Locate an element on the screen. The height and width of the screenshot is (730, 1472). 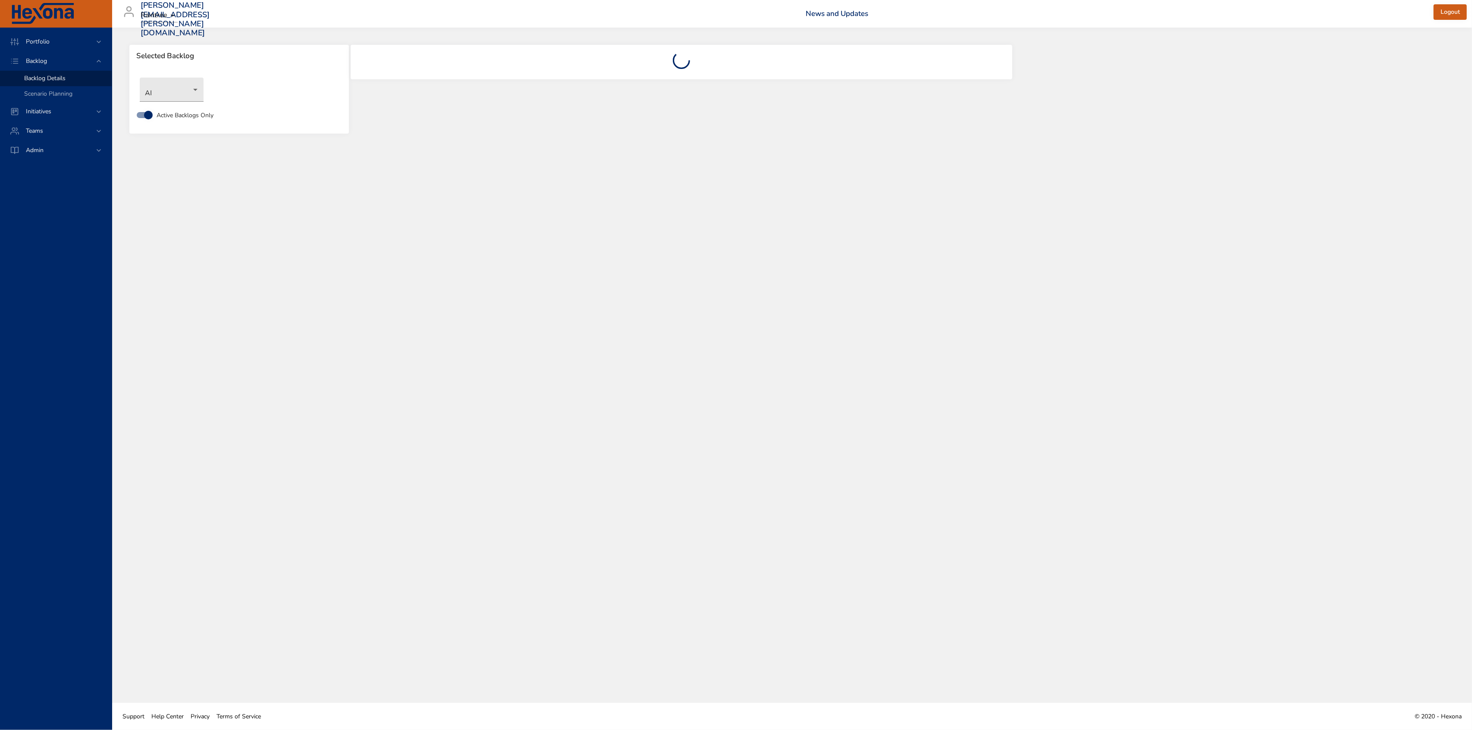
span: Active Backlogs Only is located at coordinates (185, 115).